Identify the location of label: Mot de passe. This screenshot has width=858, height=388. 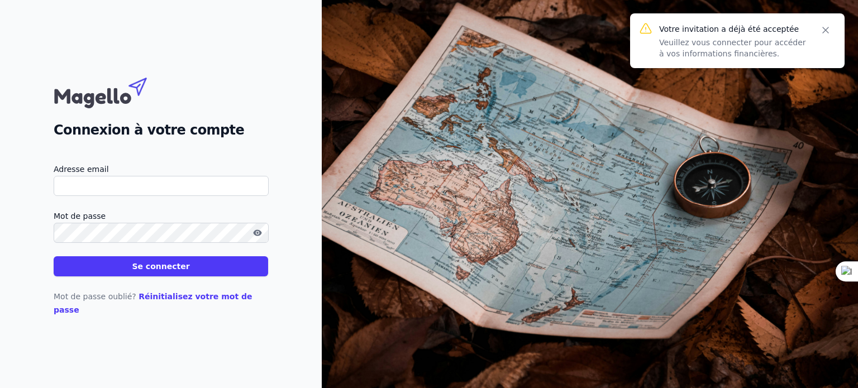
(161, 216).